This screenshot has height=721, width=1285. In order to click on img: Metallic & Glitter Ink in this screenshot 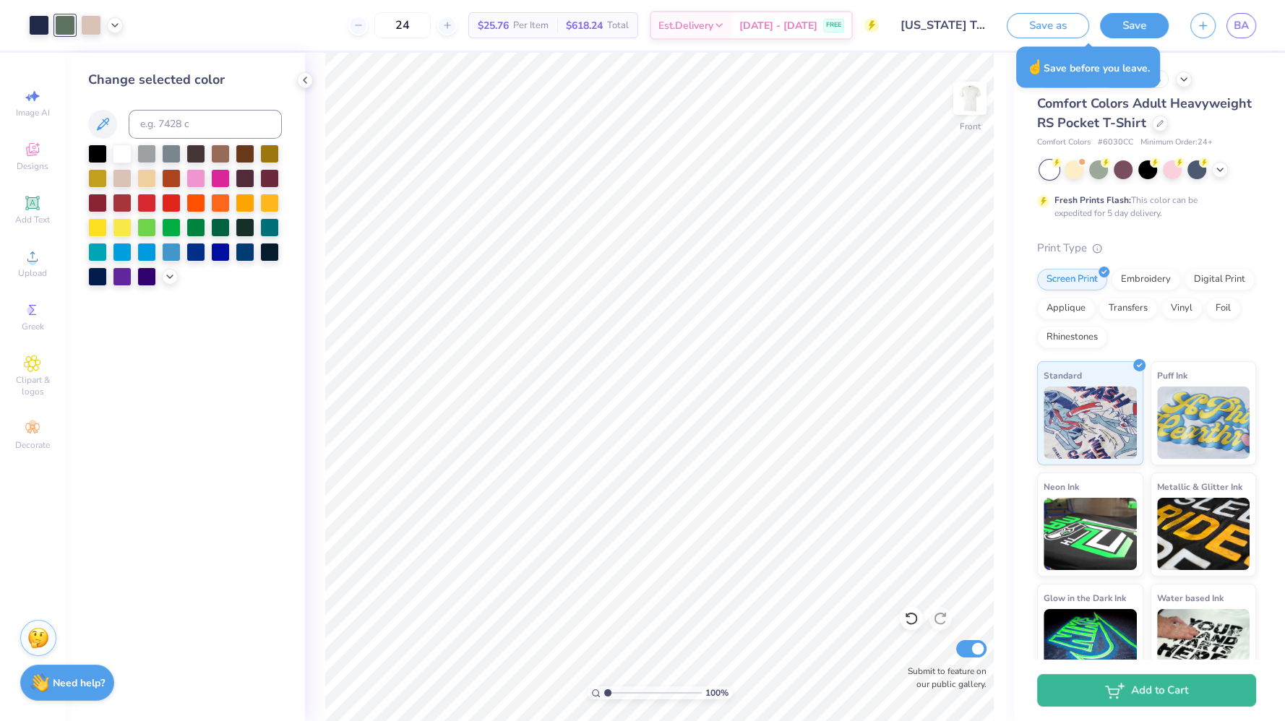, I will do `click(1203, 534)`.